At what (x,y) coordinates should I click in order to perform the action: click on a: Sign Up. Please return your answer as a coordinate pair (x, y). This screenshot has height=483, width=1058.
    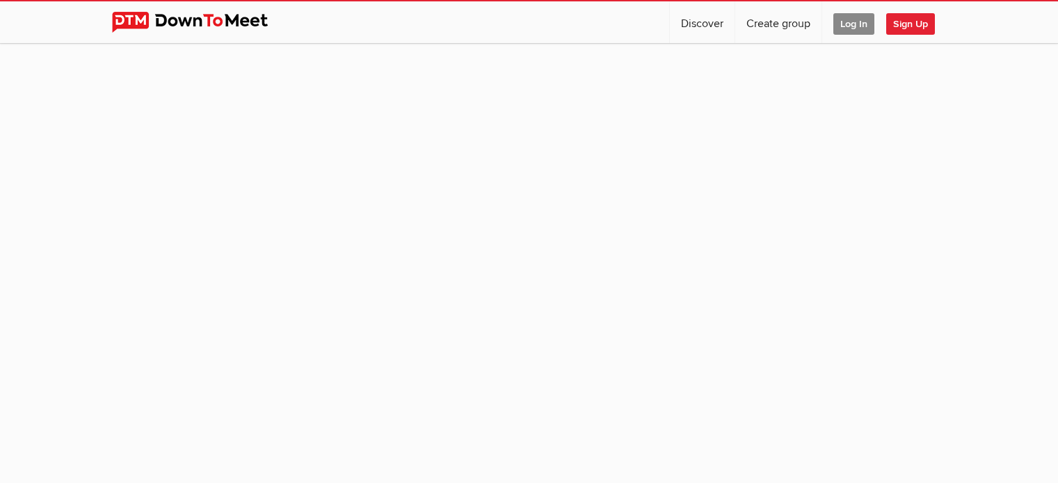
    Looking at the image, I should click on (916, 22).